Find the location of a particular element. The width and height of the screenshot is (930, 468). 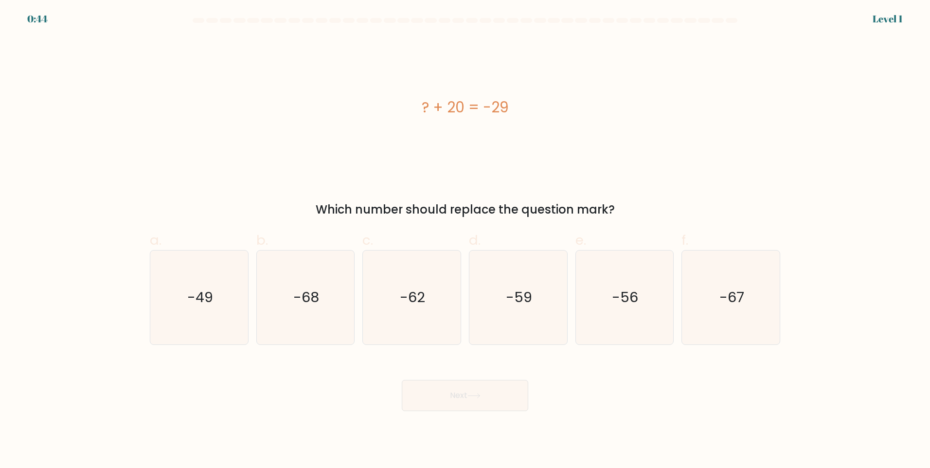

div: Which number should replace the question mark? is located at coordinates (465, 210).